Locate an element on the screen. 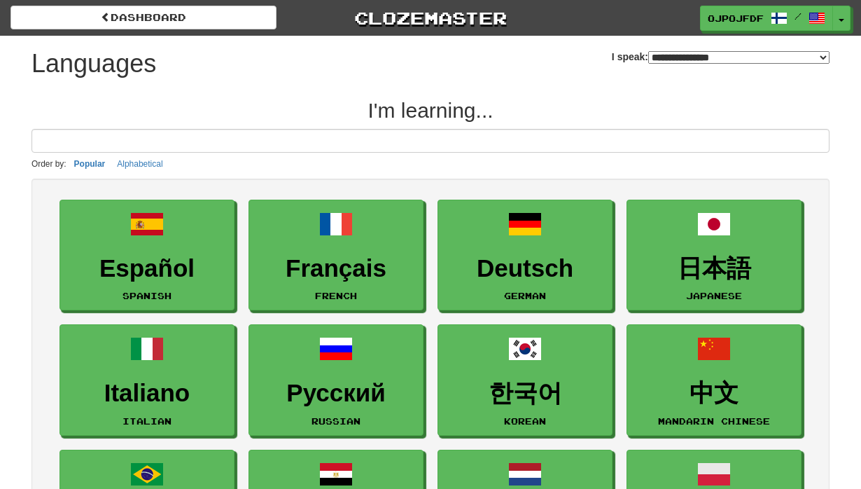  h3: 한국어 is located at coordinates (525, 393).